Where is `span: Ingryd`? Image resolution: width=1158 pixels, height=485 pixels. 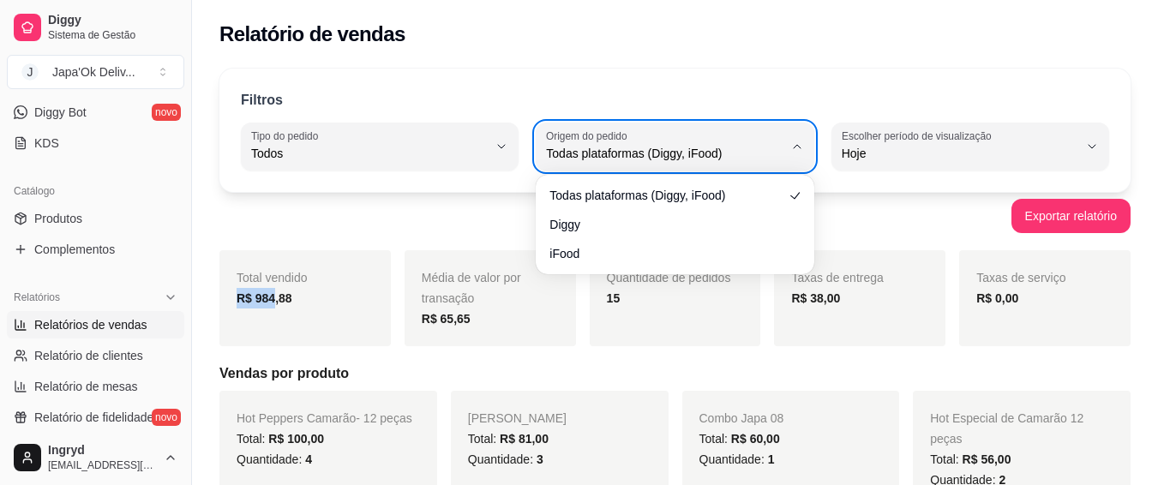
span: Ingryd is located at coordinates (102, 451).